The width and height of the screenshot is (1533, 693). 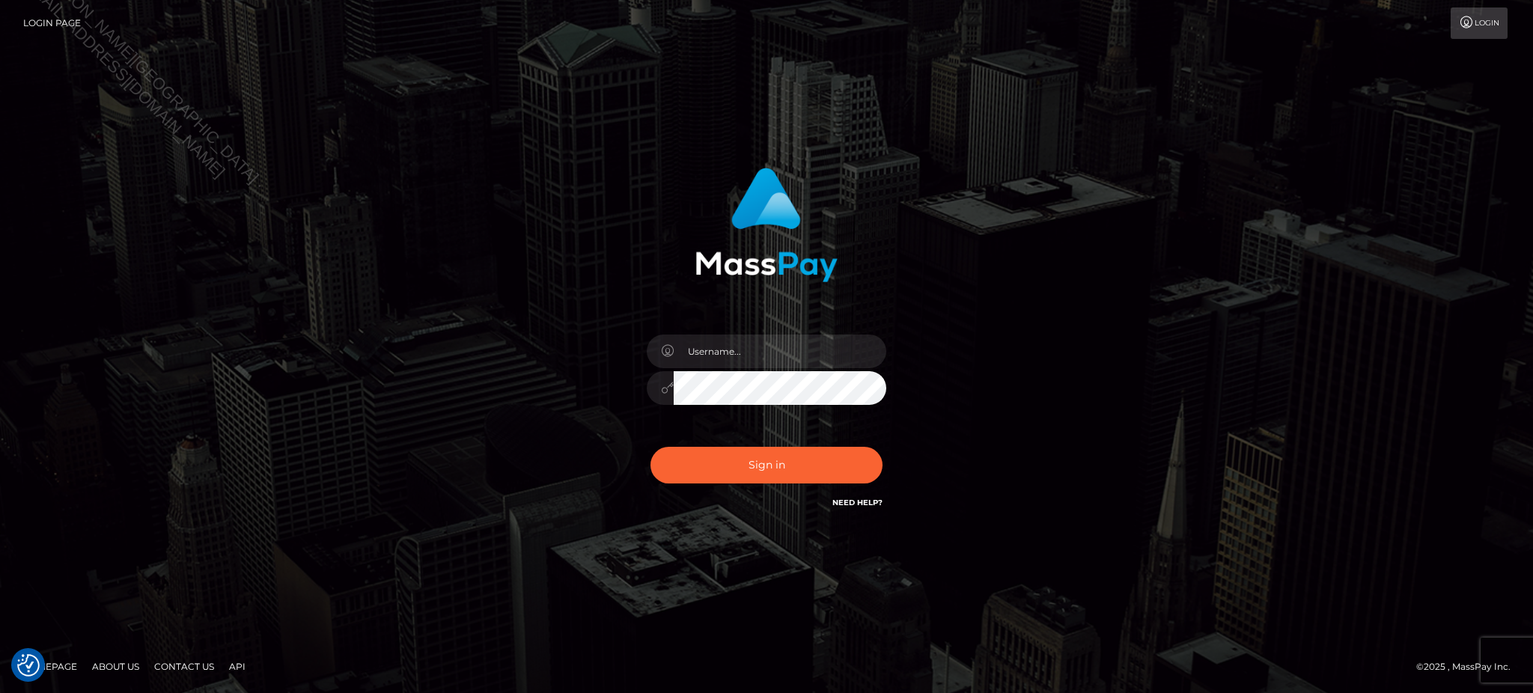 I want to click on a: Need Help?, so click(x=857, y=502).